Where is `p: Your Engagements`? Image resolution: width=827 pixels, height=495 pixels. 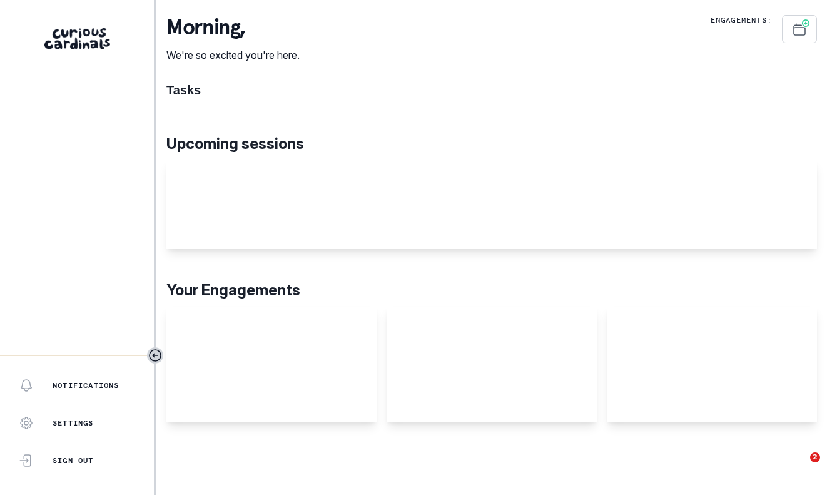 p: Your Engagements is located at coordinates (492, 290).